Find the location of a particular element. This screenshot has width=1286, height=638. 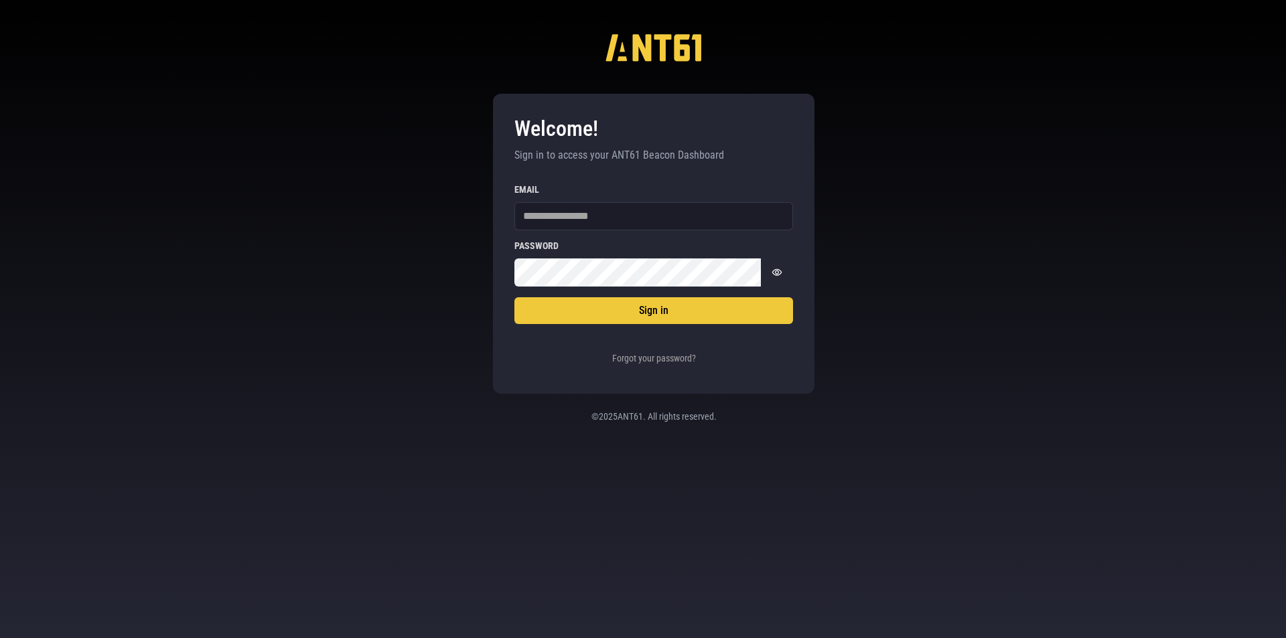

h3: Welcome! is located at coordinates (654, 129).